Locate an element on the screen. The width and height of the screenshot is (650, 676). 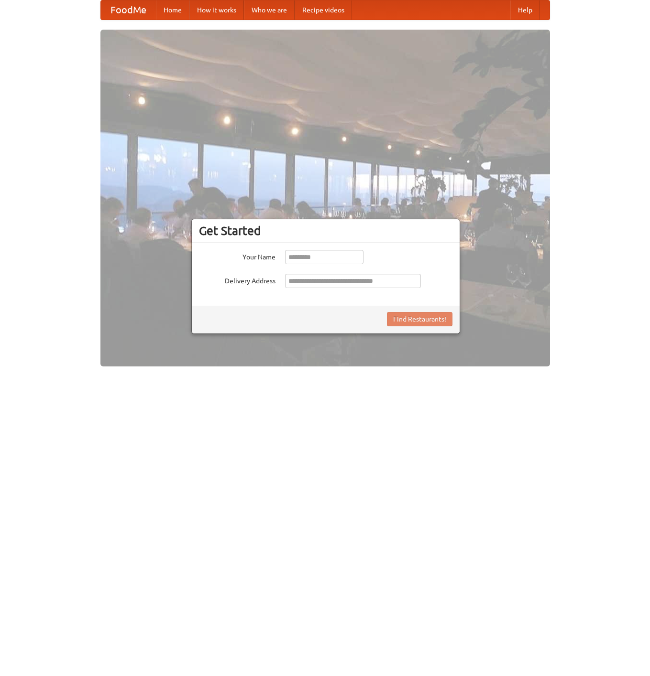
label: Delivery Address is located at coordinates (237, 280).